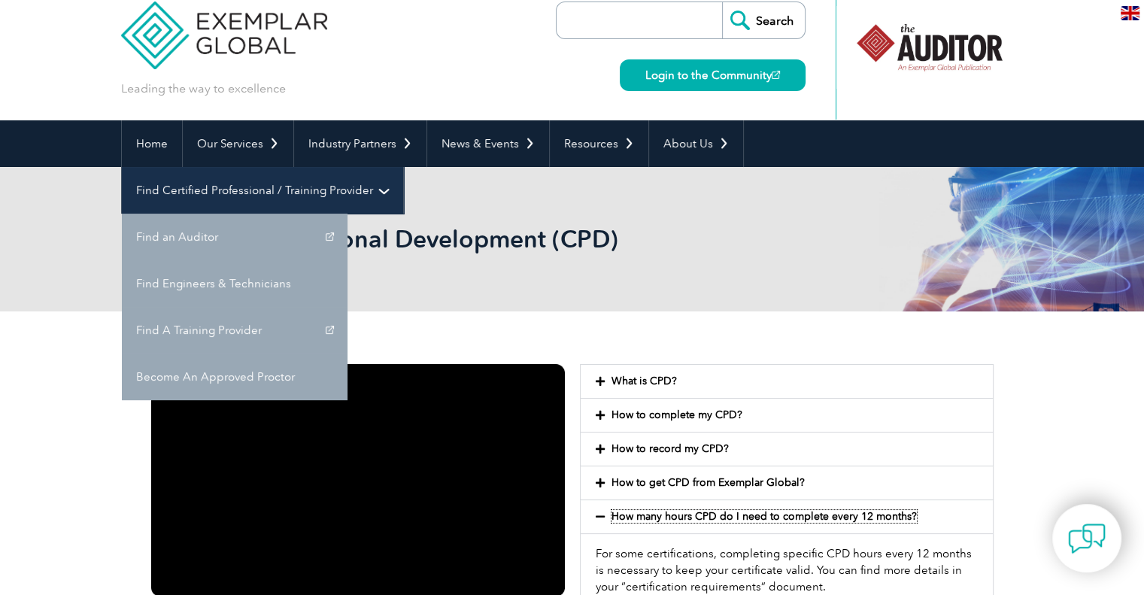 The width and height of the screenshot is (1144, 595). What do you see at coordinates (708, 482) in the screenshot?
I see `a: How to get CPD from Exemplar Global?` at bounding box center [708, 482].